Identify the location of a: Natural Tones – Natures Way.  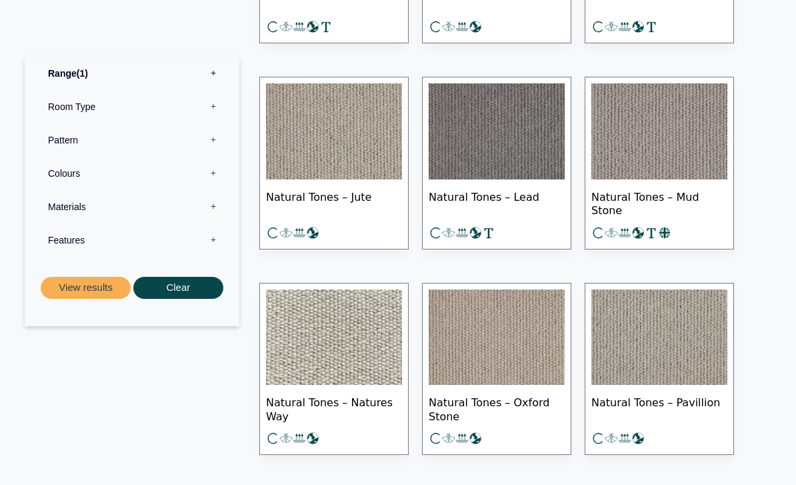
(334, 369).